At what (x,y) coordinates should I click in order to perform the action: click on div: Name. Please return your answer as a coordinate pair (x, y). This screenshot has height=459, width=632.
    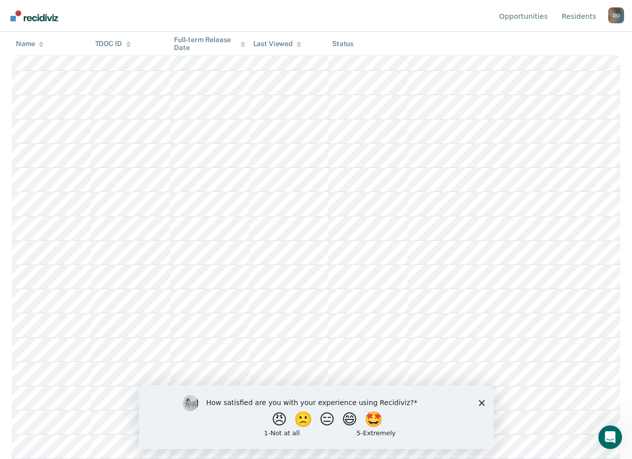
    Looking at the image, I should click on (30, 44).